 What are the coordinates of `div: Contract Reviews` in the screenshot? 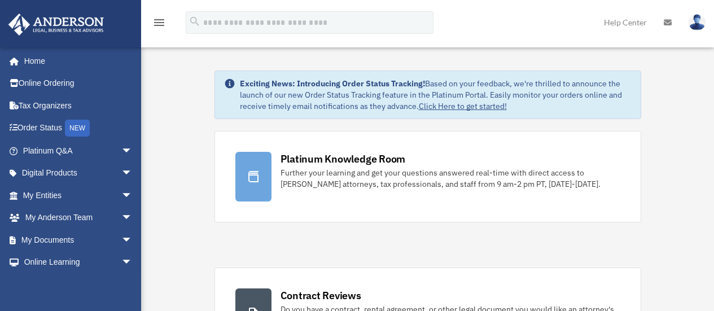 It's located at (320, 295).